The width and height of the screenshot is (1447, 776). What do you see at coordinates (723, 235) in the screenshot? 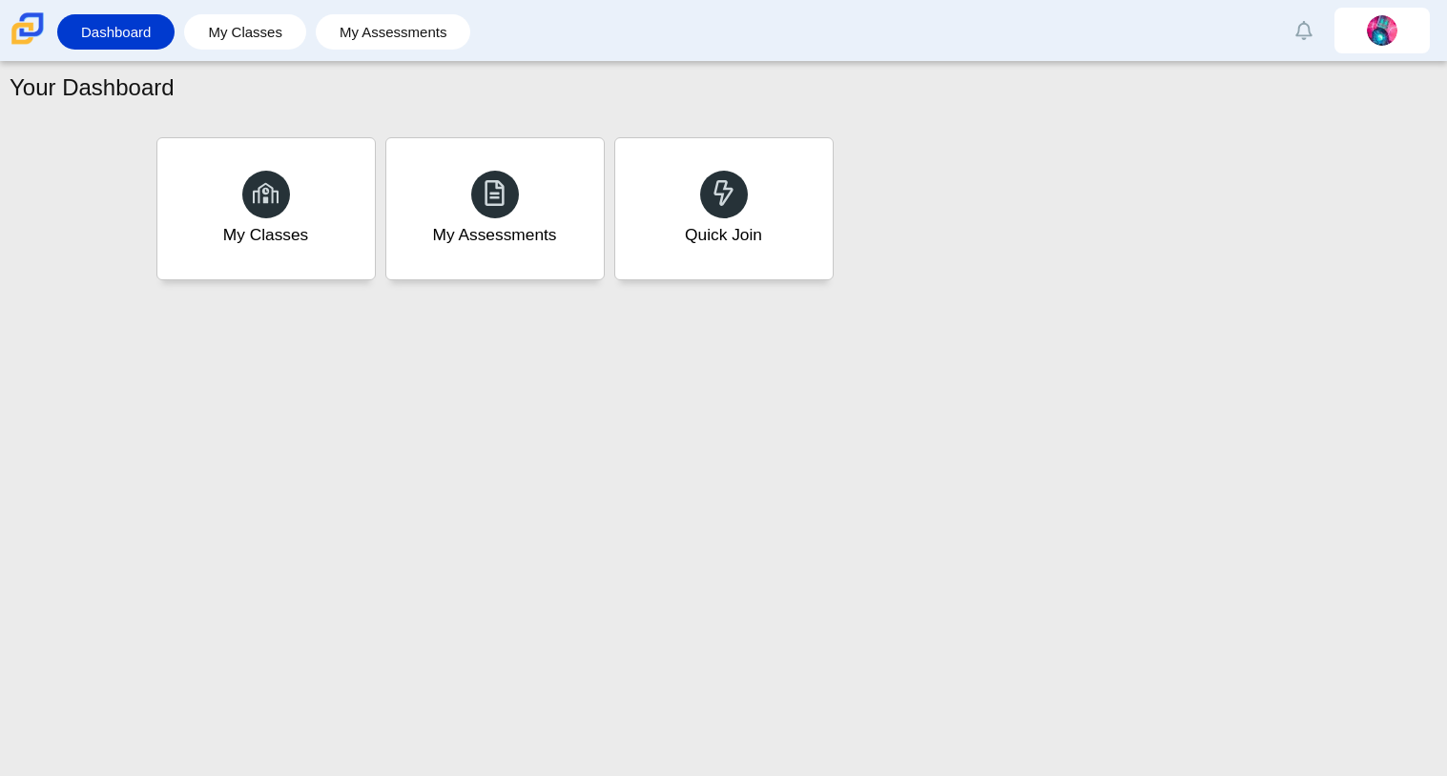
I see `div: Quick Join` at bounding box center [723, 235].